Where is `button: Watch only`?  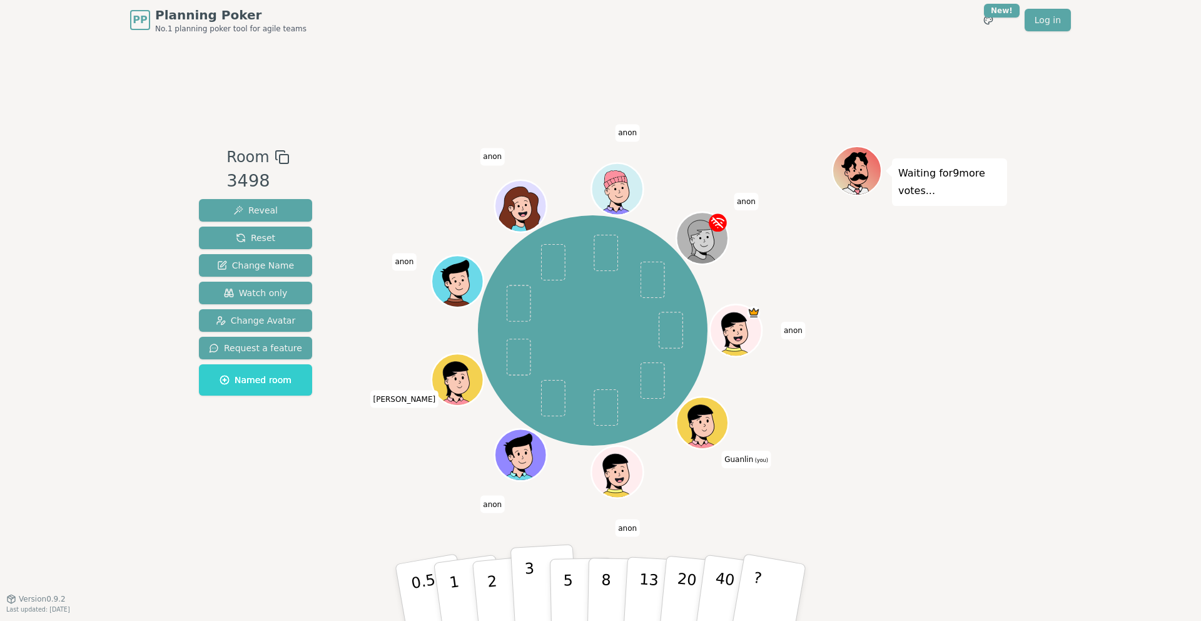
button: Watch only is located at coordinates (255, 293).